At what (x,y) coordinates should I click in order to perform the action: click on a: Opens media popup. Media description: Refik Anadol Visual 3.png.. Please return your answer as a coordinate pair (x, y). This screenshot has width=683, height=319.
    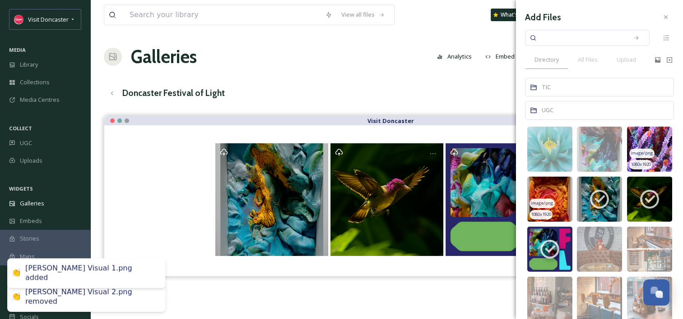
    Looking at the image, I should click on (386, 200).